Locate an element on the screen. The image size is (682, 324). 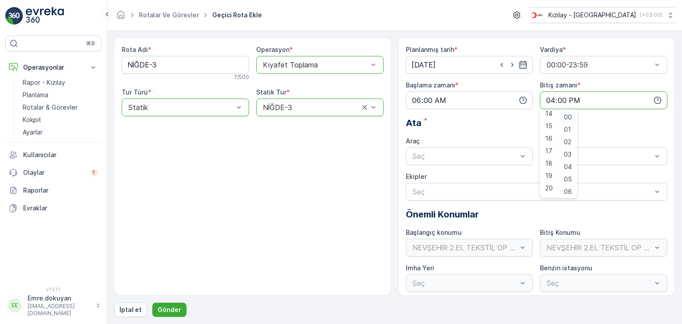
p: 7 / 500 is located at coordinates (242, 77).